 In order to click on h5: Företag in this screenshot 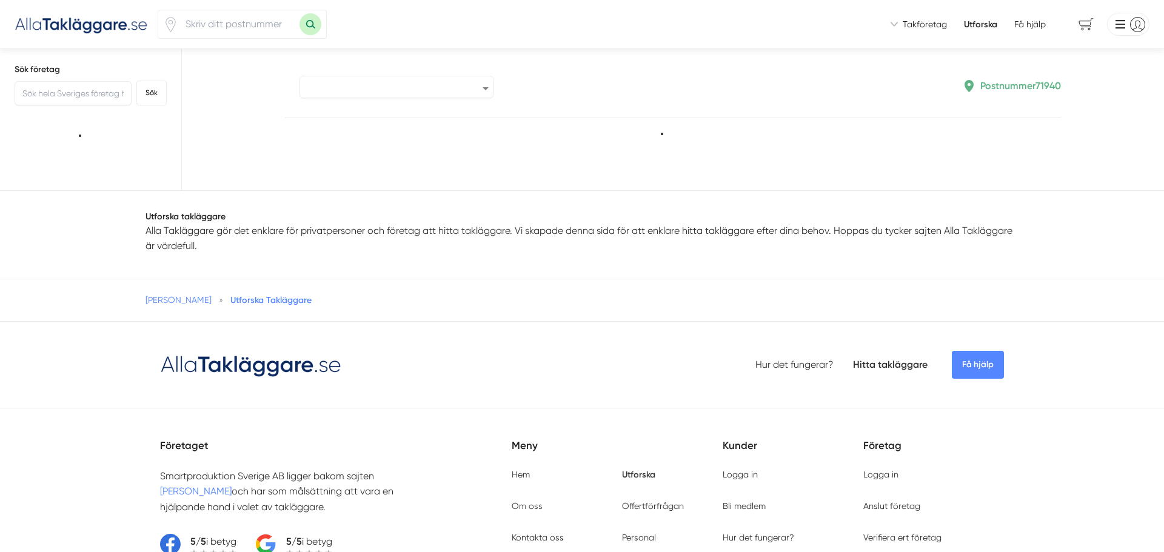, I will do `click(933, 453)`.